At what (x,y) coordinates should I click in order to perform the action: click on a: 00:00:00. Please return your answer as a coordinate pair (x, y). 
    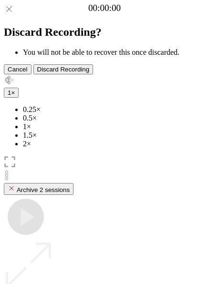
    Looking at the image, I should click on (104, 8).